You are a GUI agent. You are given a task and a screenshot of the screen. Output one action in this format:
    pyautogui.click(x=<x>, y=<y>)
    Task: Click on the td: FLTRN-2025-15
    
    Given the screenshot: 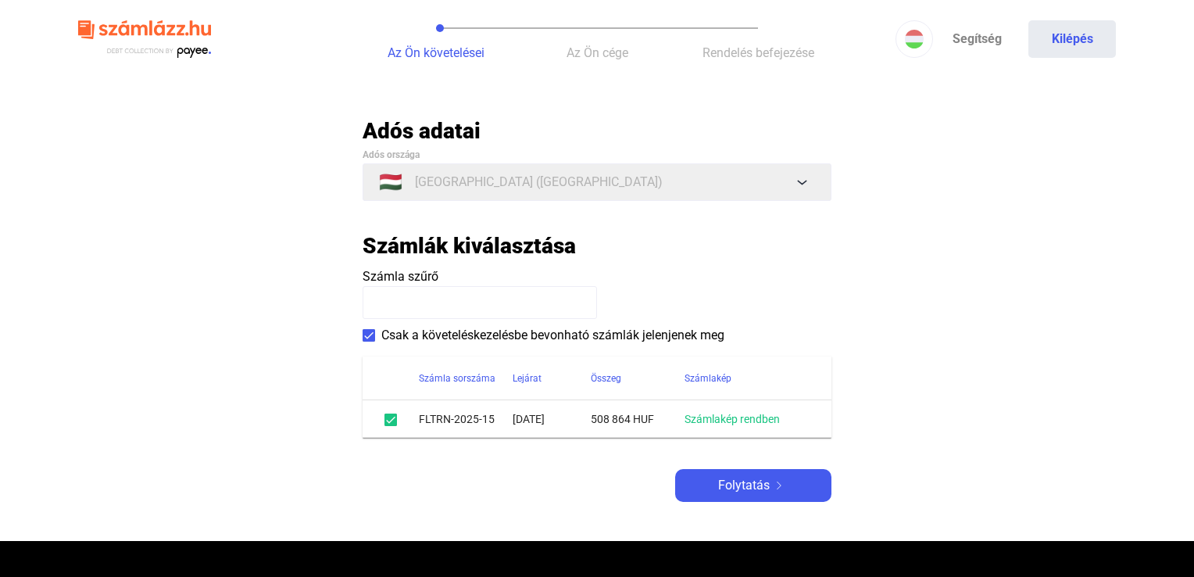 What is the action you would take?
    pyautogui.click(x=466, y=419)
    